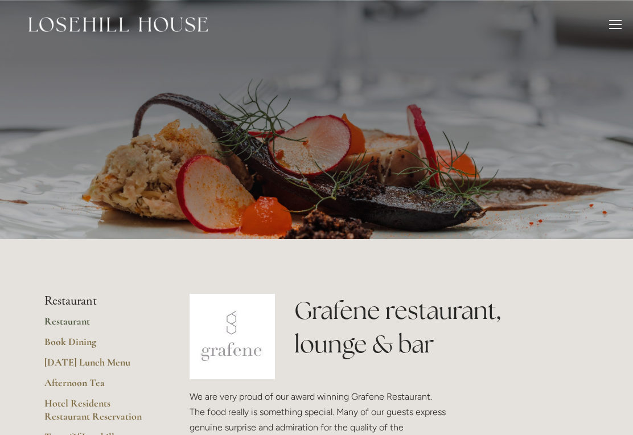 Image resolution: width=633 pixels, height=435 pixels. What do you see at coordinates (441, 327) in the screenshot?
I see `h1: Grafene restaurant, lounge & bar` at bounding box center [441, 327].